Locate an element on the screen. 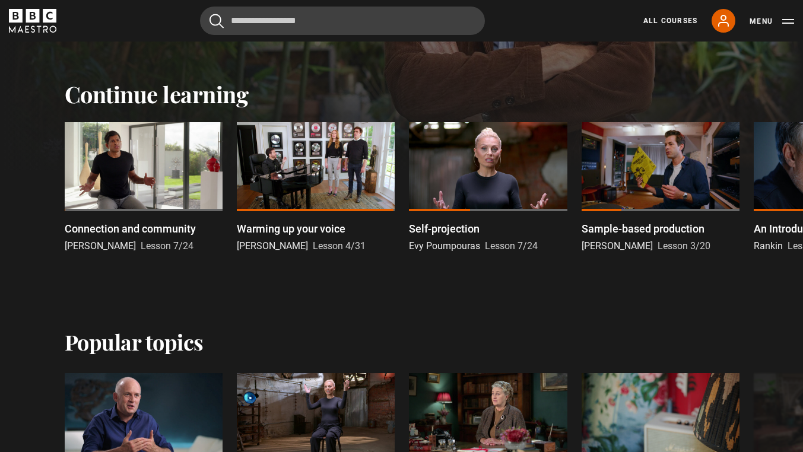  span: Rankin is located at coordinates (768, 246).